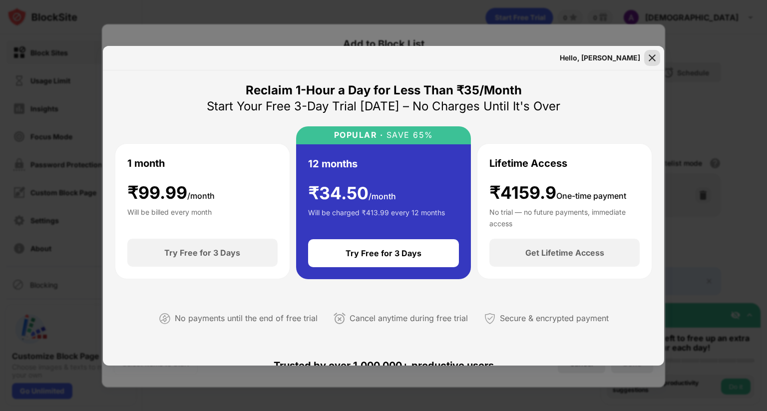 Image resolution: width=767 pixels, height=411 pixels. What do you see at coordinates (165, 319) in the screenshot?
I see `img: not-paying` at bounding box center [165, 319].